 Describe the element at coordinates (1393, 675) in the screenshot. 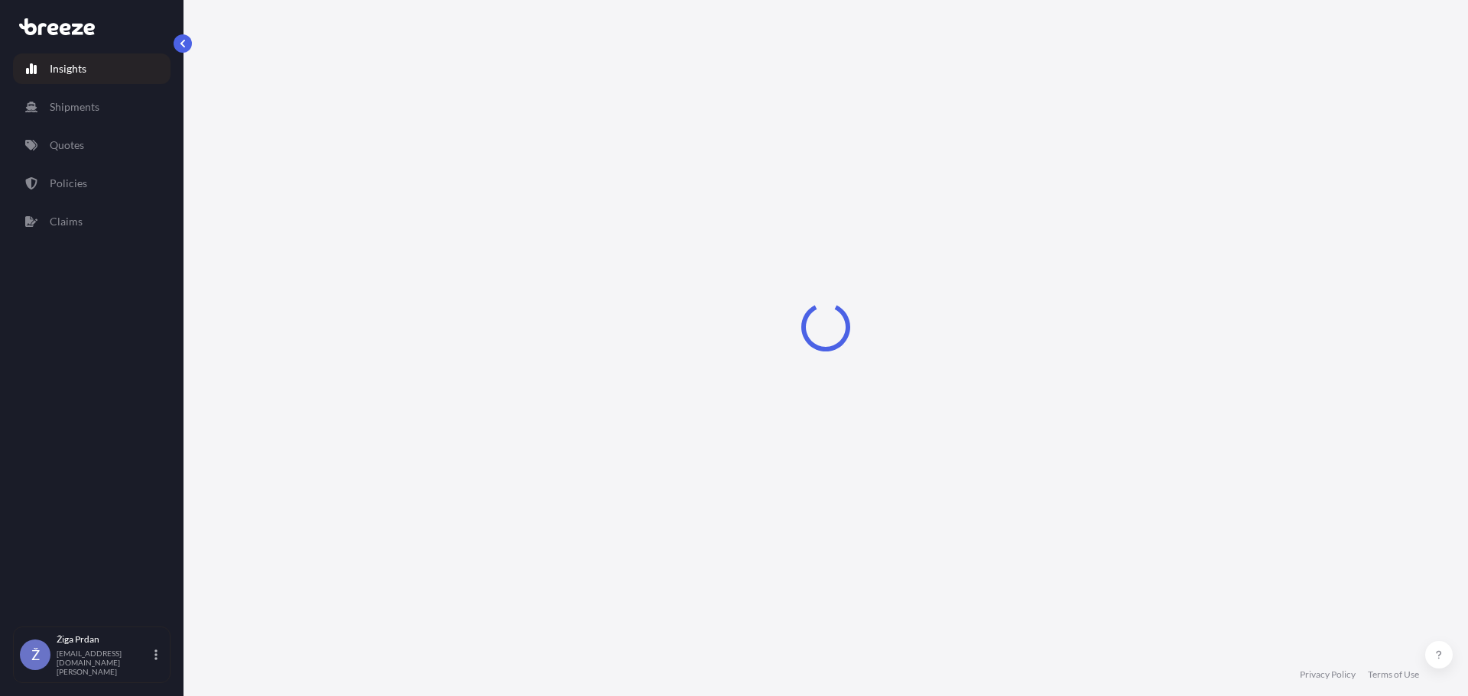

I see `a: Terms of Use` at that location.